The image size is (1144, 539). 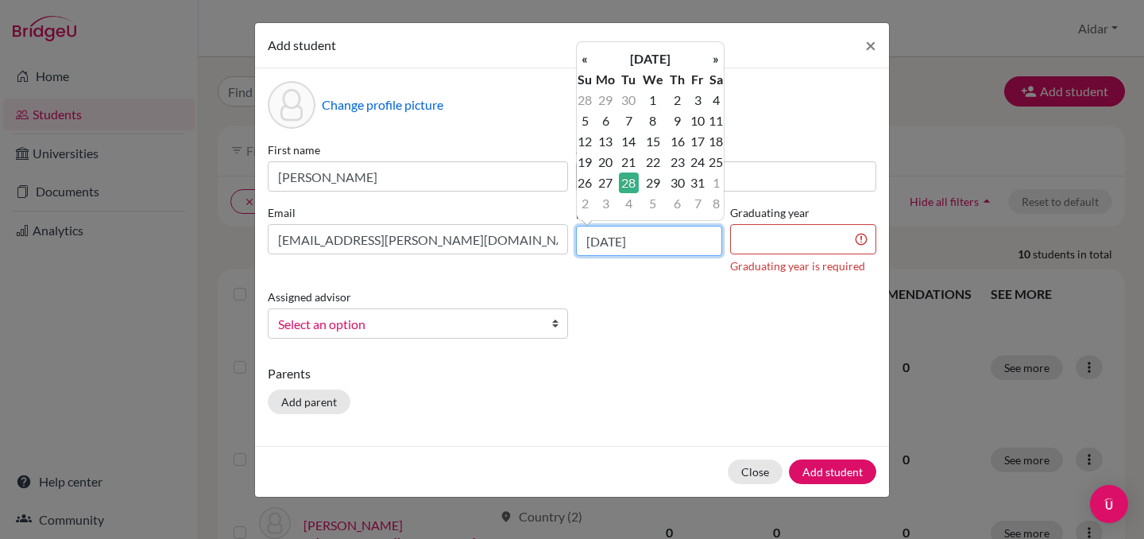 I want to click on td: 20, so click(x=605, y=162).